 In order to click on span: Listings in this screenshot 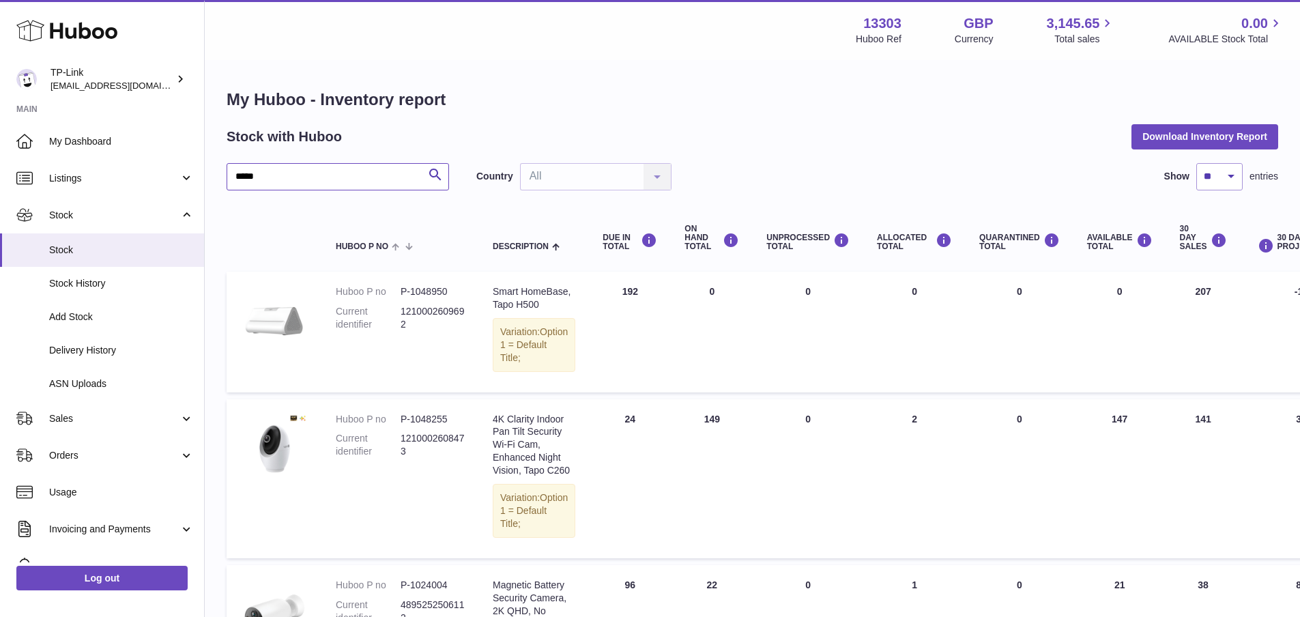, I will do `click(114, 178)`.